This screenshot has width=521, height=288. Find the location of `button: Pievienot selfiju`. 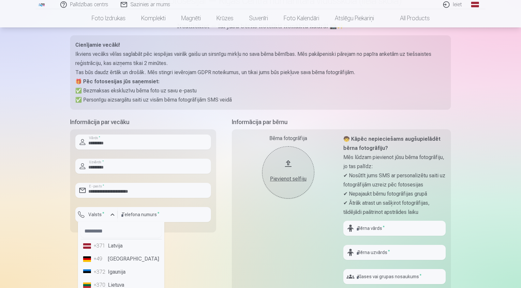

button: Pievienot selfiju is located at coordinates (288, 172).